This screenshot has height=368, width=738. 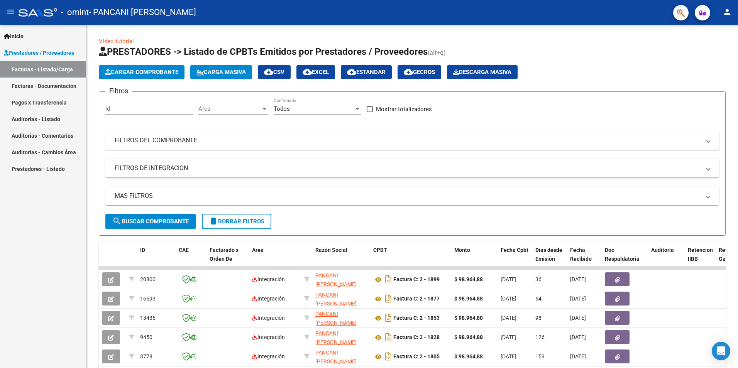 What do you see at coordinates (156, 259) in the screenshot?
I see `datatable-header-cell: ID` at bounding box center [156, 259].